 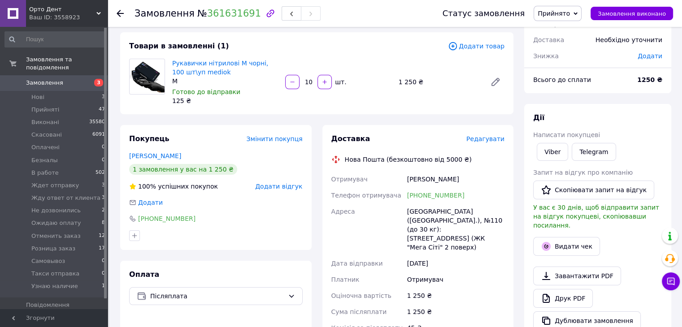 What do you see at coordinates (147, 77) in the screenshot?
I see `img: Рукавички нітрилові M чорні, 100 шт\уп mediok` at bounding box center [147, 77].